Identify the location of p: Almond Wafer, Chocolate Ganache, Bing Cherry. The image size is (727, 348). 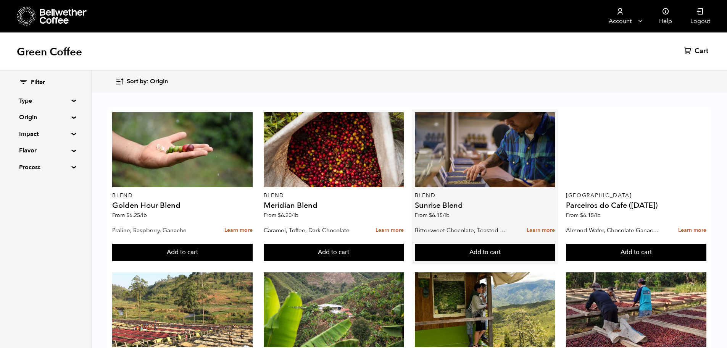
(613, 230).